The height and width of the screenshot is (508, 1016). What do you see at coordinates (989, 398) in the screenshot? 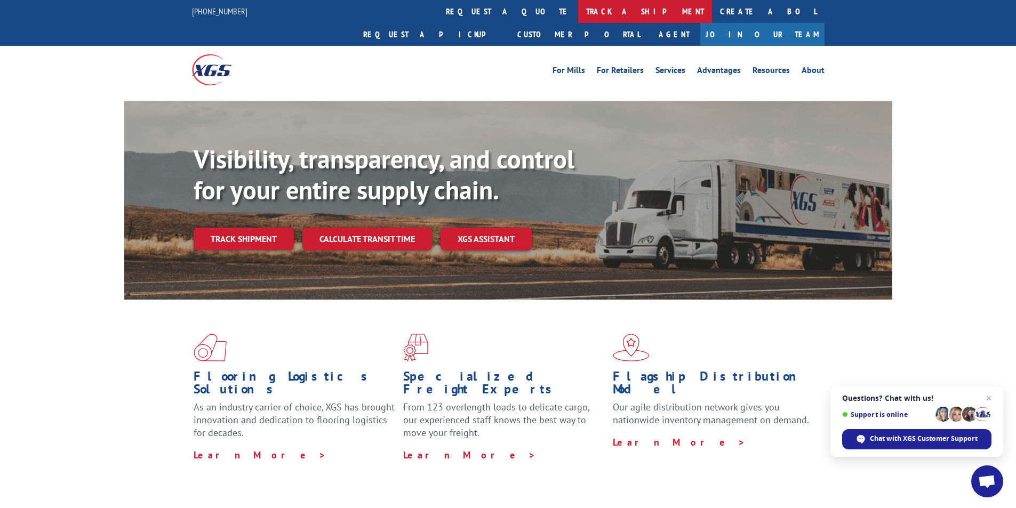
I see `span: Close chat` at bounding box center [989, 398].